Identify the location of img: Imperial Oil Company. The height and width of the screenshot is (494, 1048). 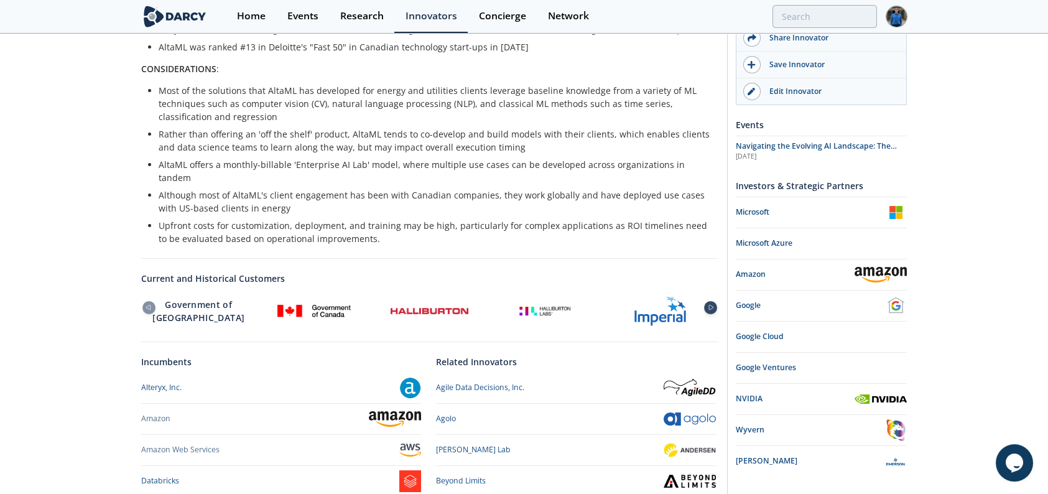
(661, 311).